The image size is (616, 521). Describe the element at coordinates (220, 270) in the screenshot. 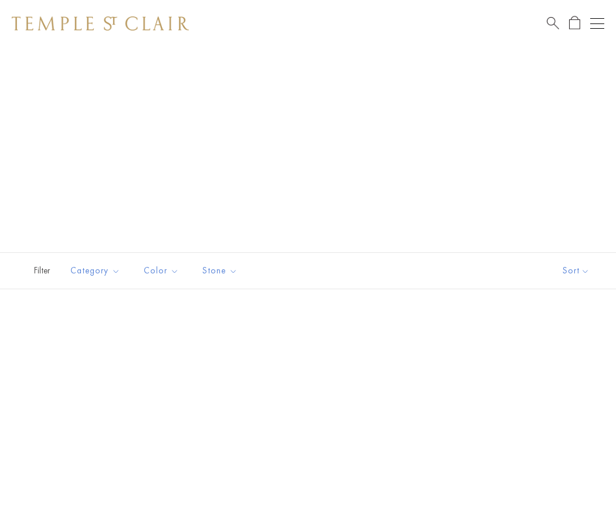

I see `button: Stone` at that location.